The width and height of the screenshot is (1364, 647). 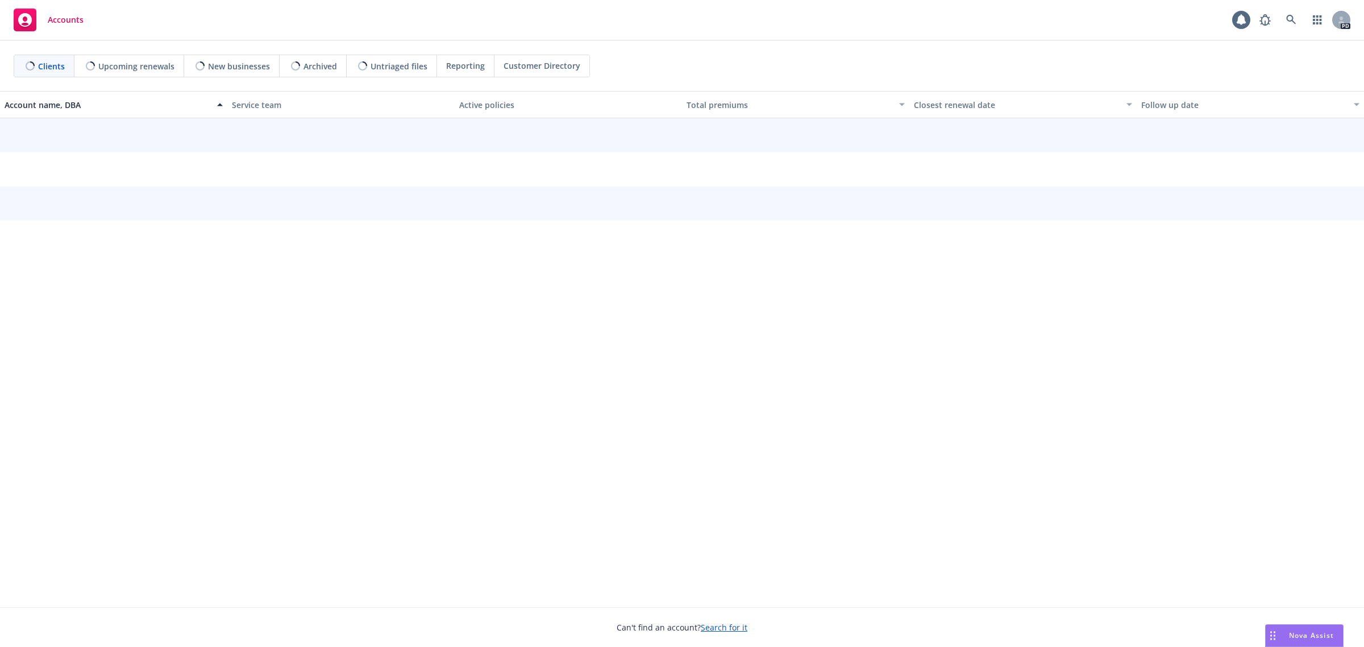 I want to click on a: Switch app, so click(x=1317, y=20).